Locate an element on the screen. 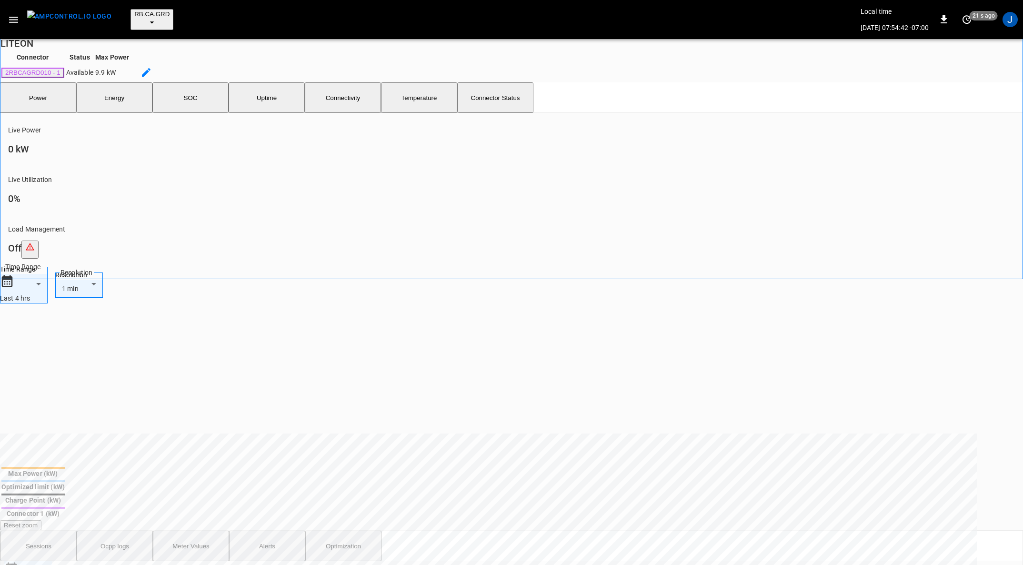  span: RB.CA.GRD is located at coordinates (152, 14).